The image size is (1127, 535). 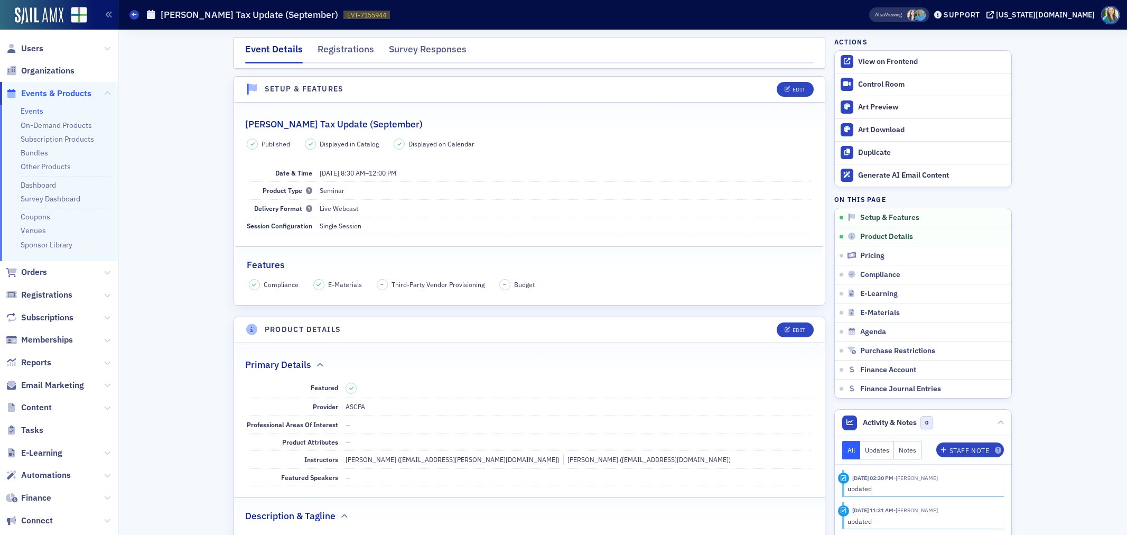 What do you see at coordinates (346, 52) in the screenshot?
I see `div: Registrations` at bounding box center [346, 52].